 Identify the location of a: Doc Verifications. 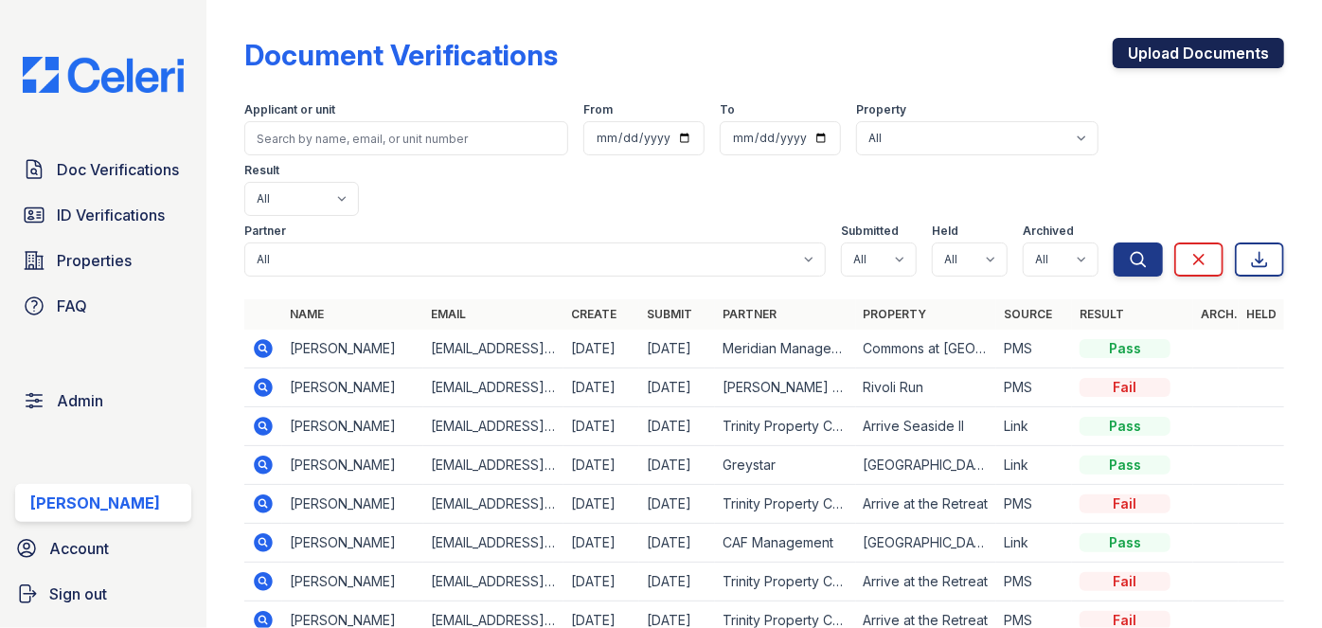
(103, 170).